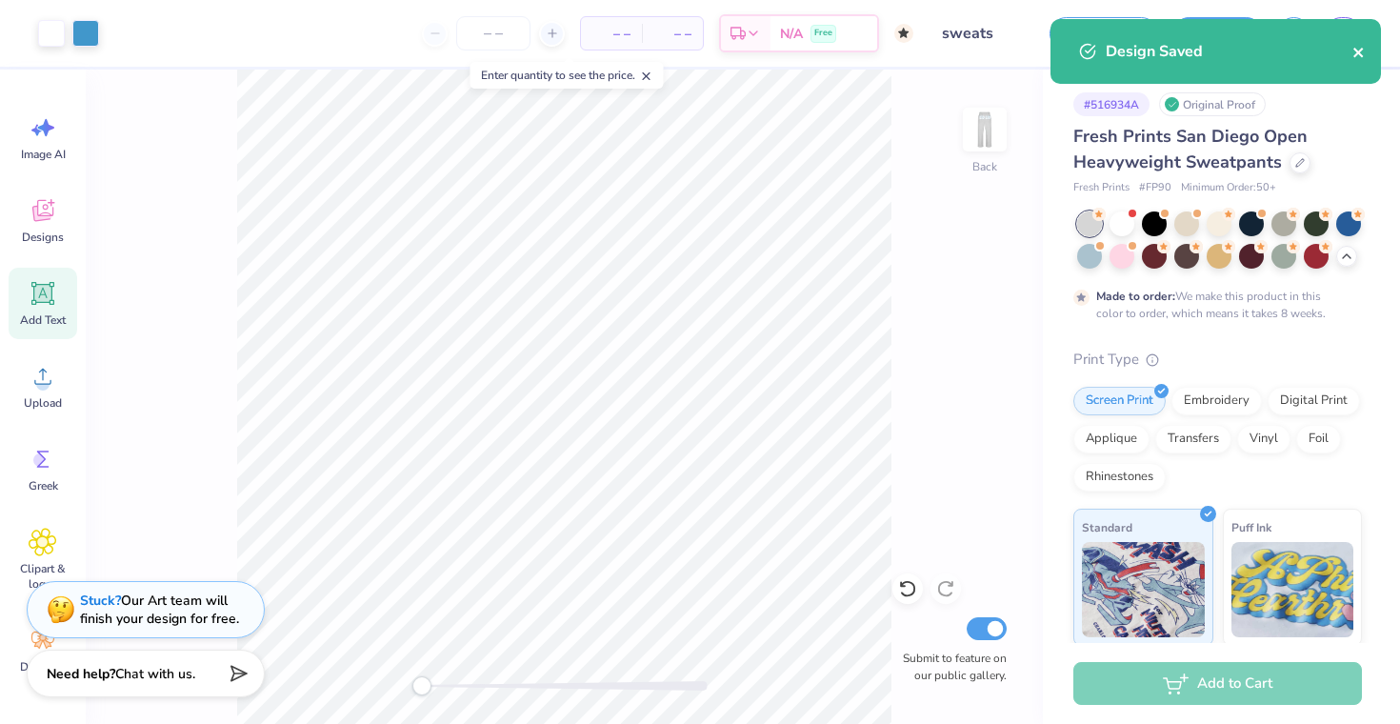 The image size is (1400, 724). I want to click on span: Designs, so click(43, 237).